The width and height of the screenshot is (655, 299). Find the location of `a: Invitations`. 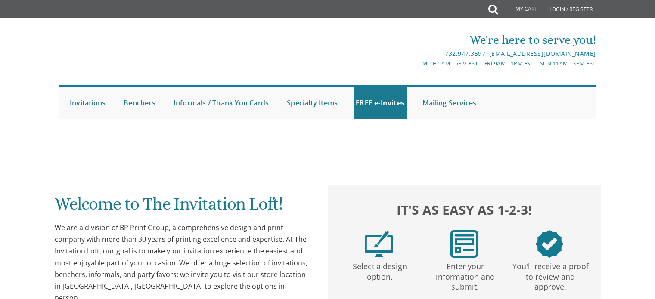

a: Invitations is located at coordinates (87, 103).